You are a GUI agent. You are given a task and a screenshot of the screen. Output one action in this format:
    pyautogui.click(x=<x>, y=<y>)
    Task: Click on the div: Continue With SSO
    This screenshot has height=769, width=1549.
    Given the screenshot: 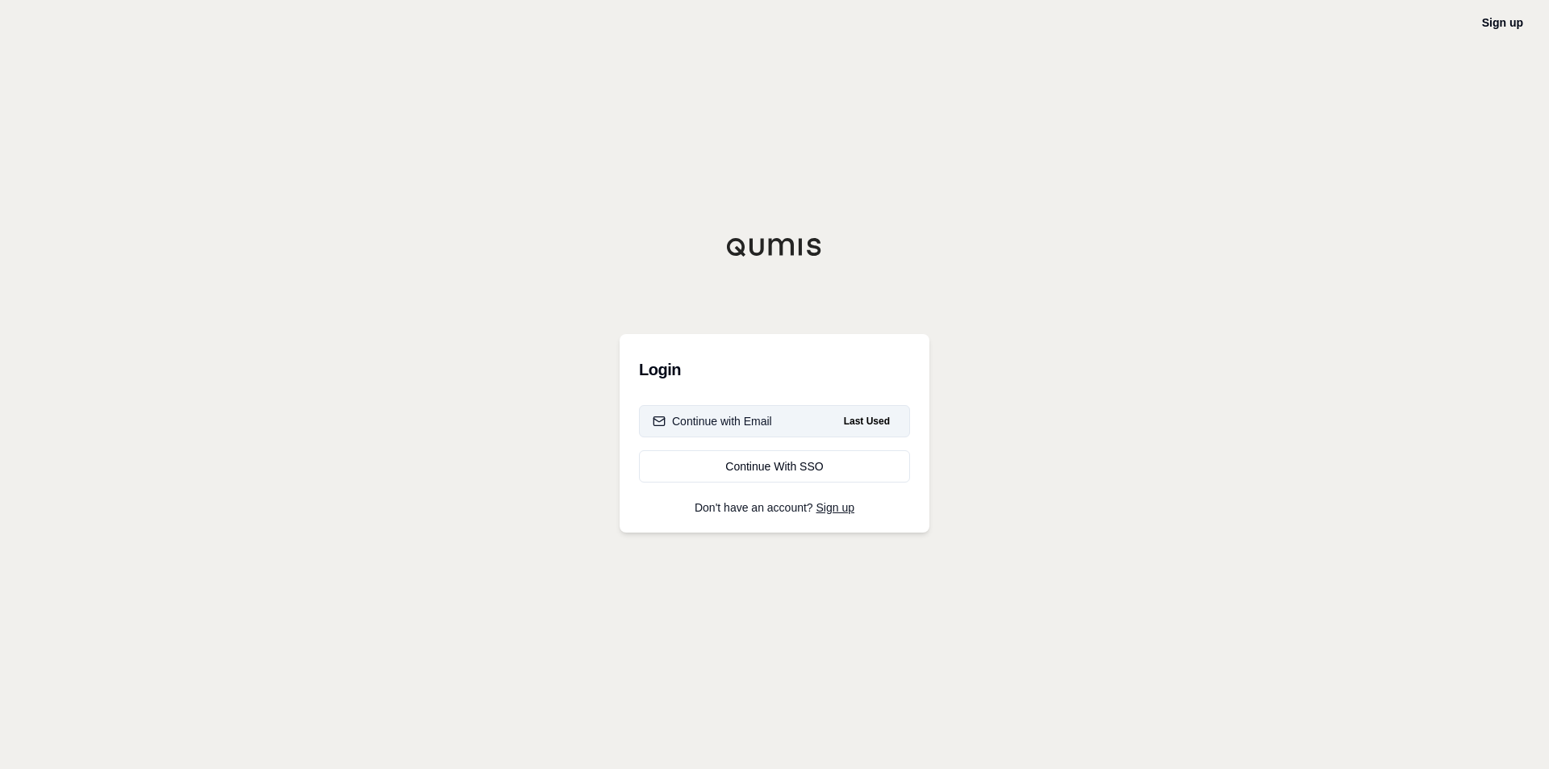 What is the action you would take?
    pyautogui.click(x=774, y=466)
    